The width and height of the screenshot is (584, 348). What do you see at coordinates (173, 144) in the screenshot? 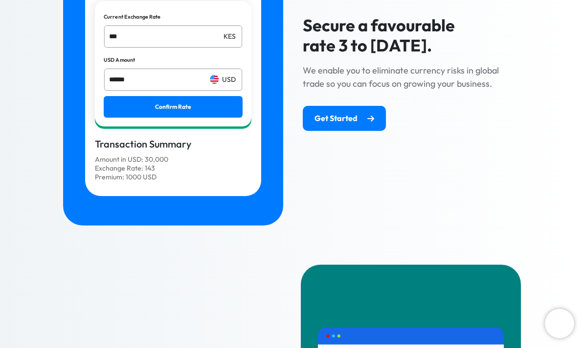
I see `h4: Transaction Summary` at bounding box center [173, 144].